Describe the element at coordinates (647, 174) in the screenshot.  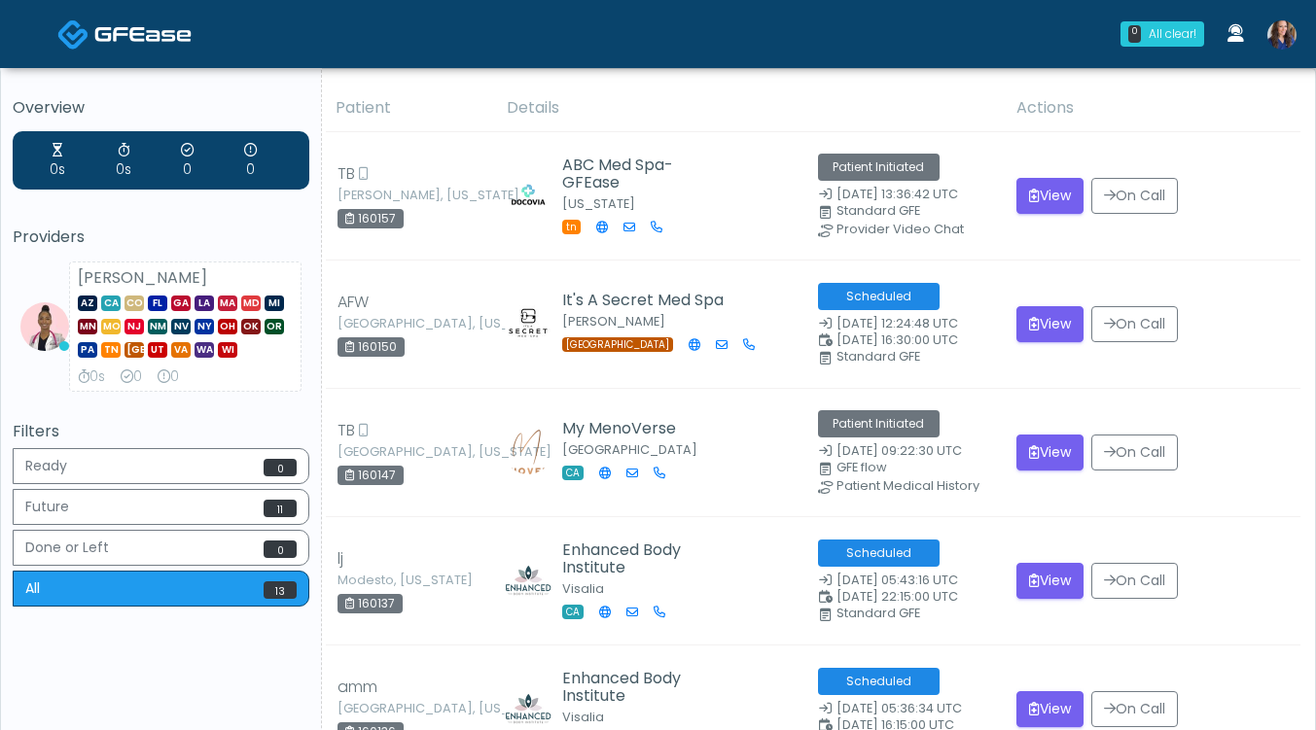
I see `h5: ABC Med Spa- GFEase` at that location.